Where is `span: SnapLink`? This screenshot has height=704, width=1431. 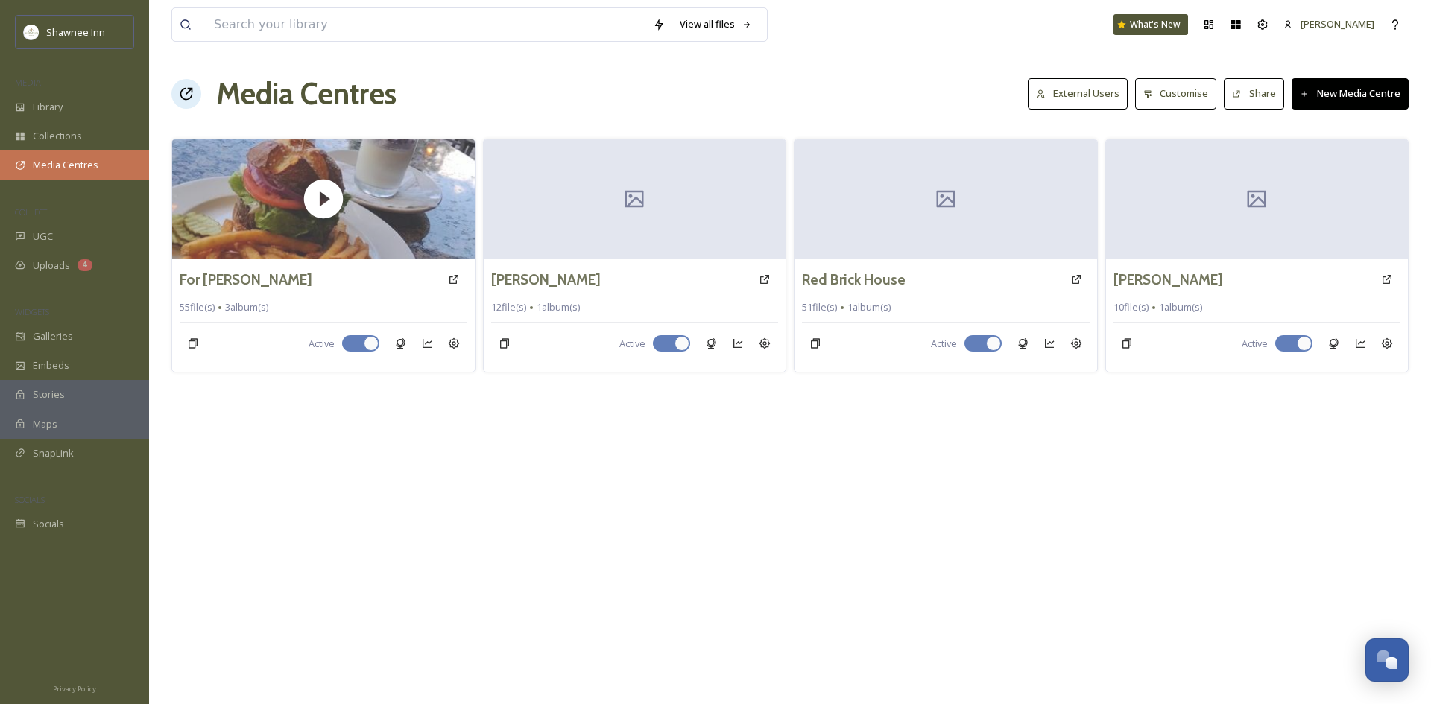
span: SnapLink is located at coordinates (53, 453).